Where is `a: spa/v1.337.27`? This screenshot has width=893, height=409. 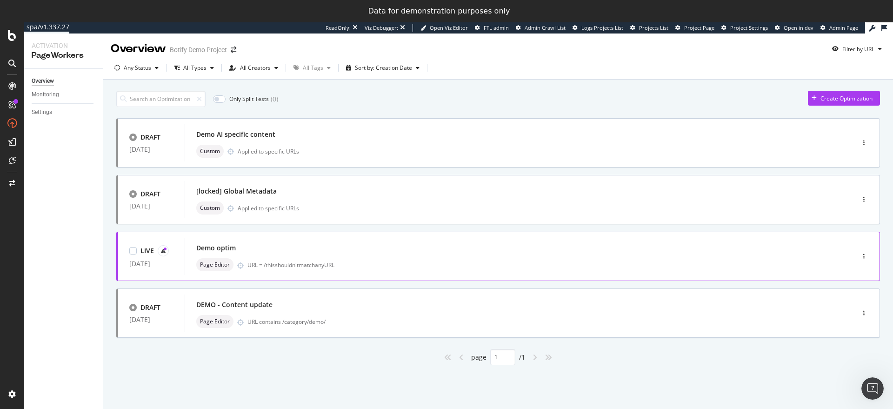 a: spa/v1.337.27 is located at coordinates (47, 28).